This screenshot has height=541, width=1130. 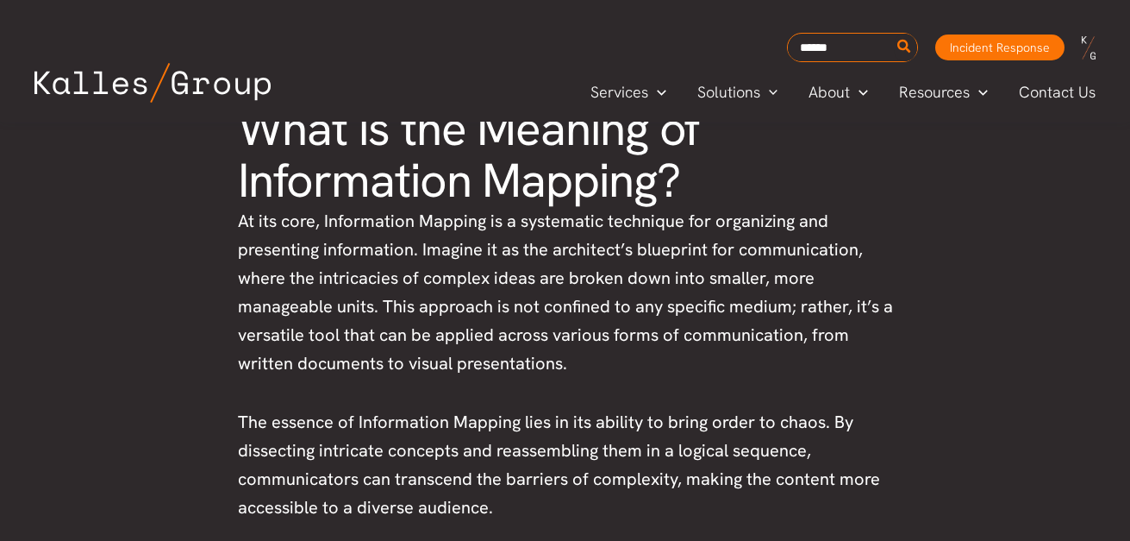 What do you see at coordinates (829, 92) in the screenshot?
I see `span: About` at bounding box center [829, 92].